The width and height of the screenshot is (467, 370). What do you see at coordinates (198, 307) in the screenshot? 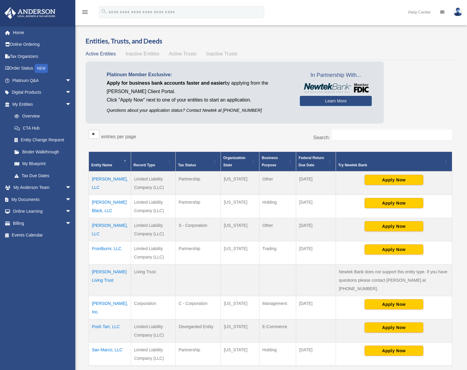
I see `td: C - Corporation` at bounding box center [198, 307].